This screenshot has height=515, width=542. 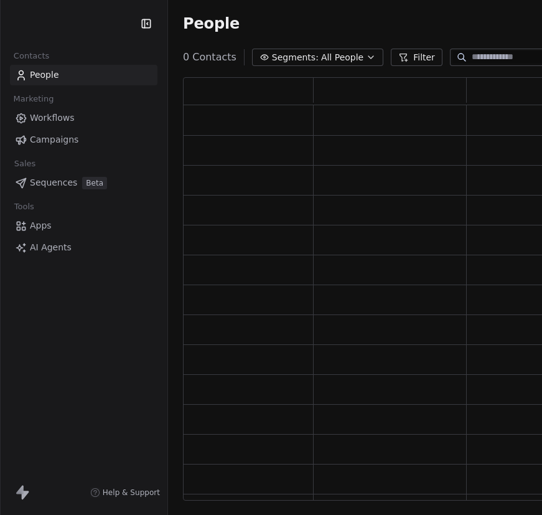 What do you see at coordinates (83, 182) in the screenshot?
I see `a: SequencesBeta` at bounding box center [83, 182].